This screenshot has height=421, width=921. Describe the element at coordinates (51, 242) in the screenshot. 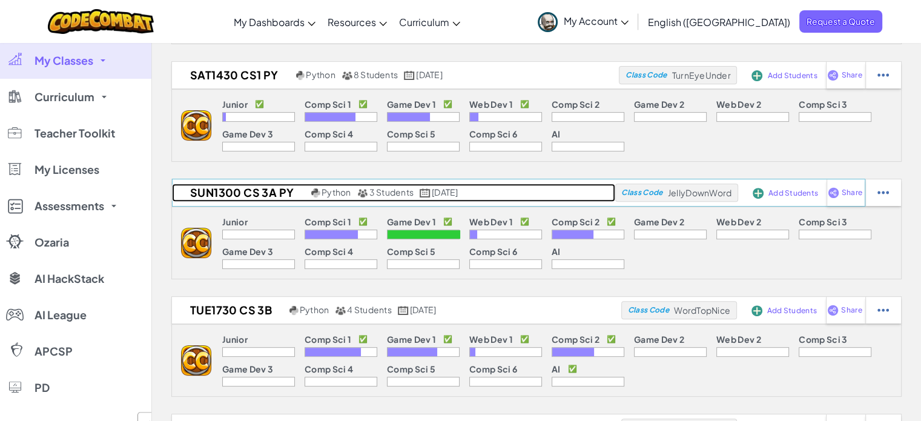

I see `span: Ozaria` at that location.